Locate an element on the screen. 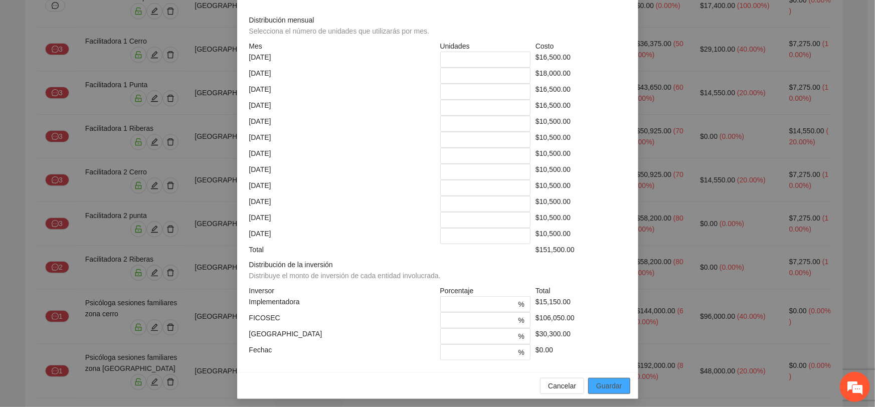 The height and width of the screenshot is (407, 875). span: Selecciona el número de unidades que utilizarás por mes. is located at coordinates (339, 31).